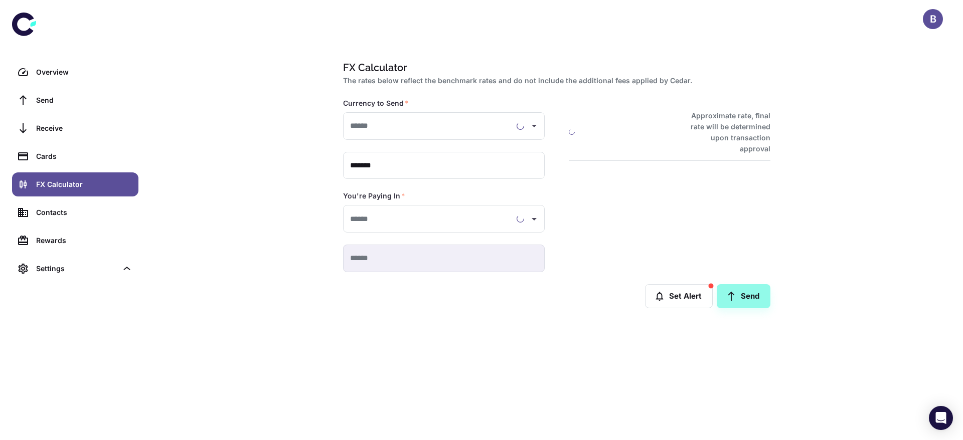 The height and width of the screenshot is (440, 963). What do you see at coordinates (75, 72) in the screenshot?
I see `a: Overview` at bounding box center [75, 72].